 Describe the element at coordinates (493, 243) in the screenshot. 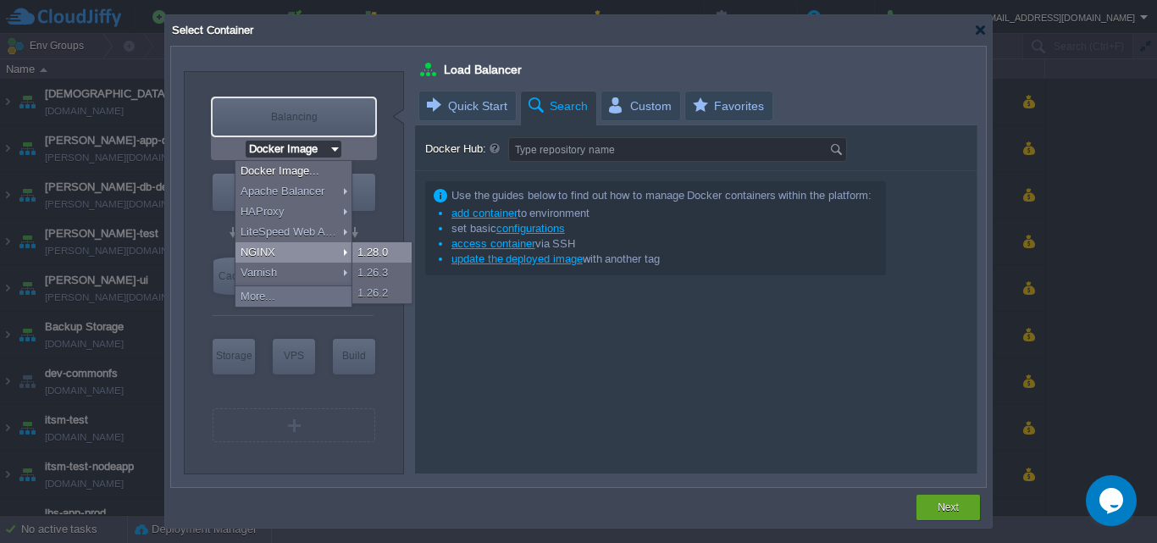

I see `a: access container` at that location.